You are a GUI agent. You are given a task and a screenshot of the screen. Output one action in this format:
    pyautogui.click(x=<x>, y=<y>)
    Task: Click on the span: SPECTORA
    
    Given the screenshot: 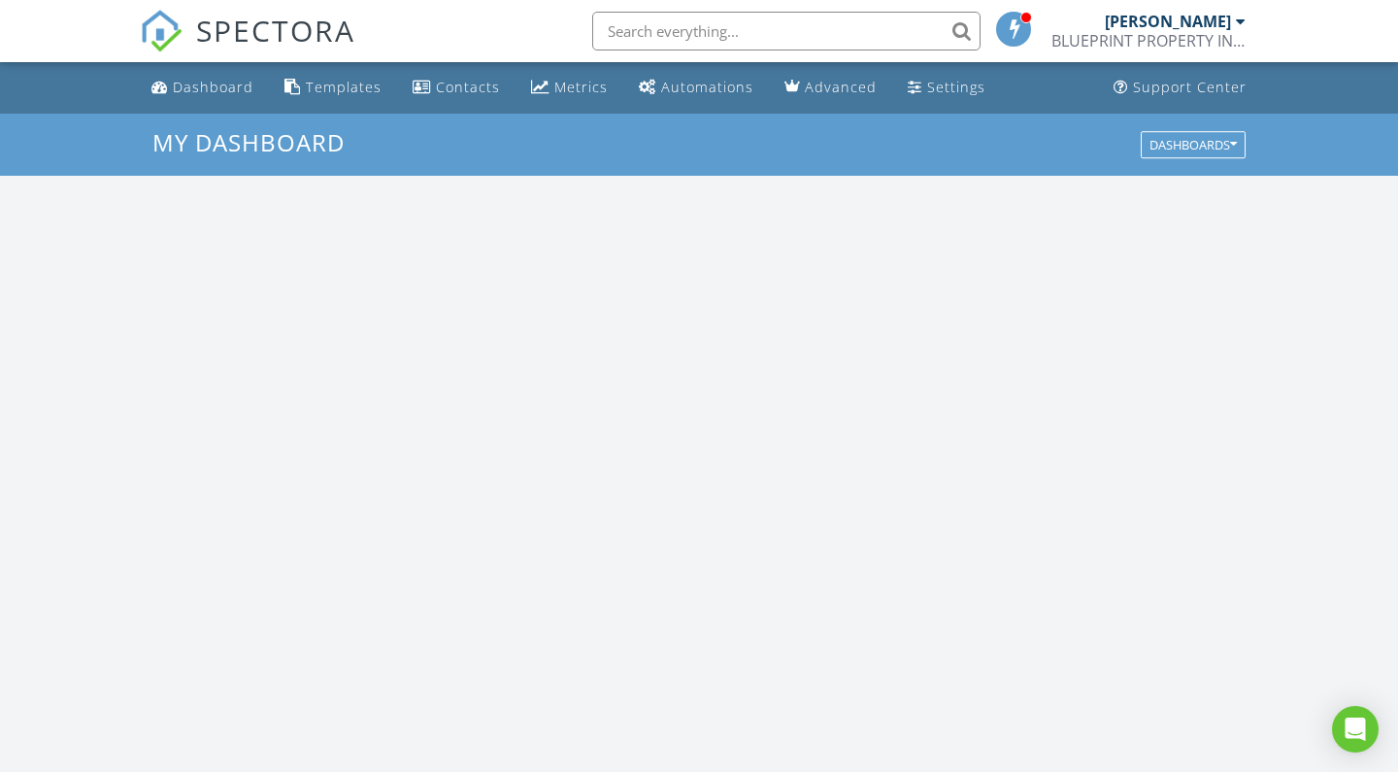 What is the action you would take?
    pyautogui.click(x=276, y=30)
    